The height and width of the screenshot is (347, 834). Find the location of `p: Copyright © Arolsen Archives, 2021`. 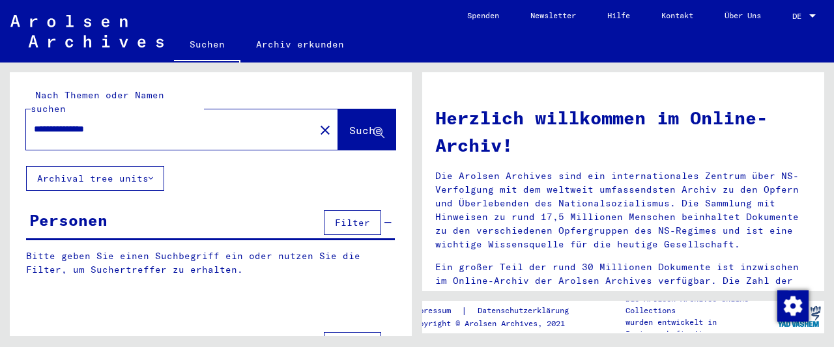

p: Copyright © Arolsen Archives, 2021 is located at coordinates (497, 324).